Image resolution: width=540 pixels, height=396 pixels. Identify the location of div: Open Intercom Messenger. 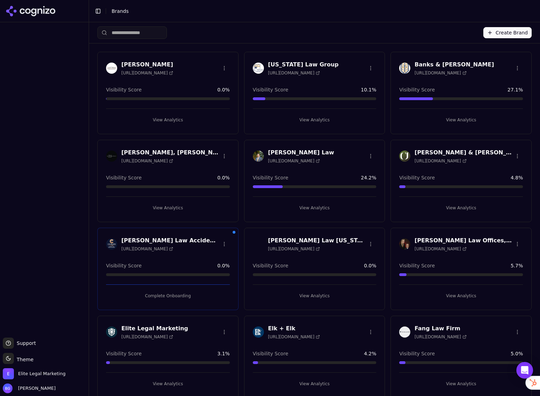
(525, 371).